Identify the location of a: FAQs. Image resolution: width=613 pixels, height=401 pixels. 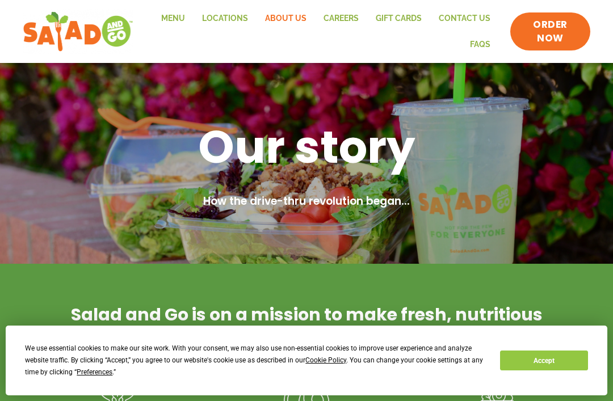
(480, 45).